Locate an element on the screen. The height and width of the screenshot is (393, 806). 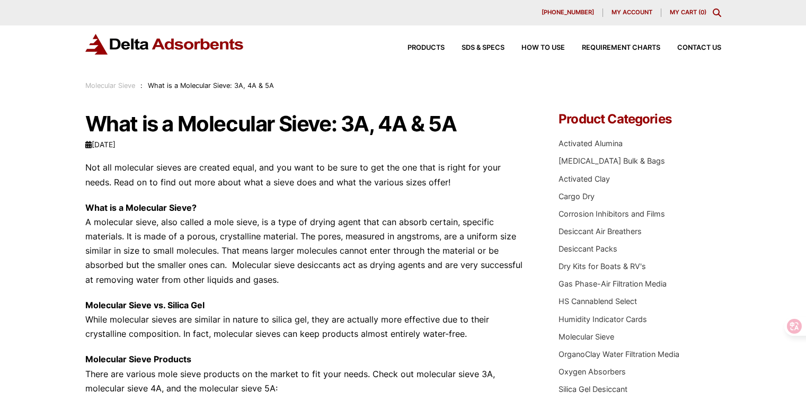
a: Activated Alumina is located at coordinates (590, 143).